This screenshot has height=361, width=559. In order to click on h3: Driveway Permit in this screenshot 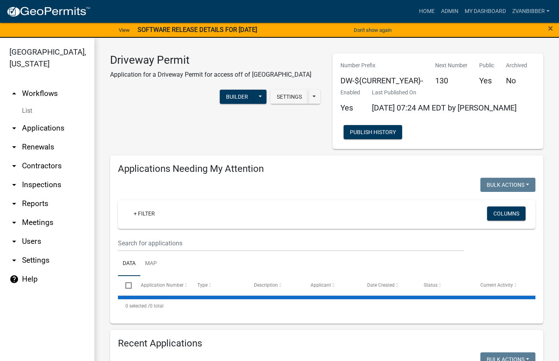, I will do `click(211, 60)`.